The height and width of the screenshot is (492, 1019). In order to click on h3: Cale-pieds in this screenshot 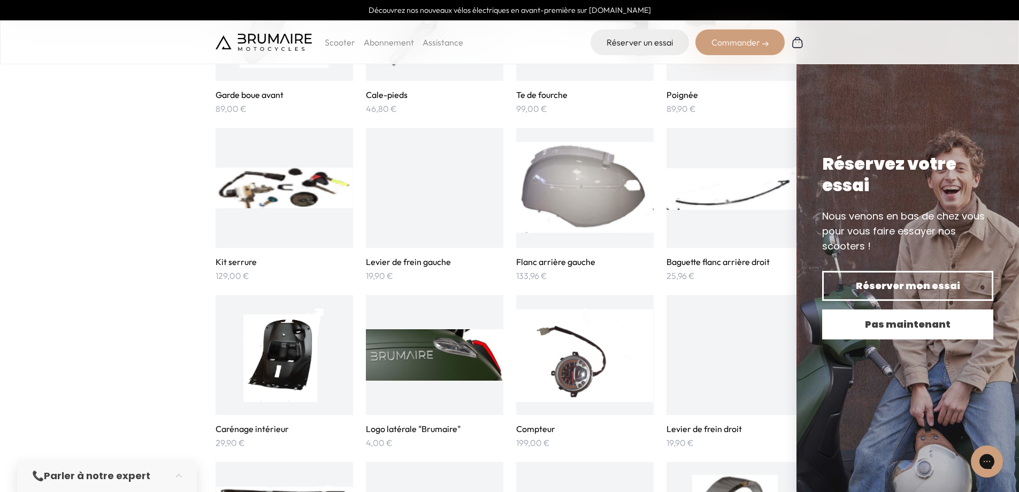, I will do `click(435, 95)`.